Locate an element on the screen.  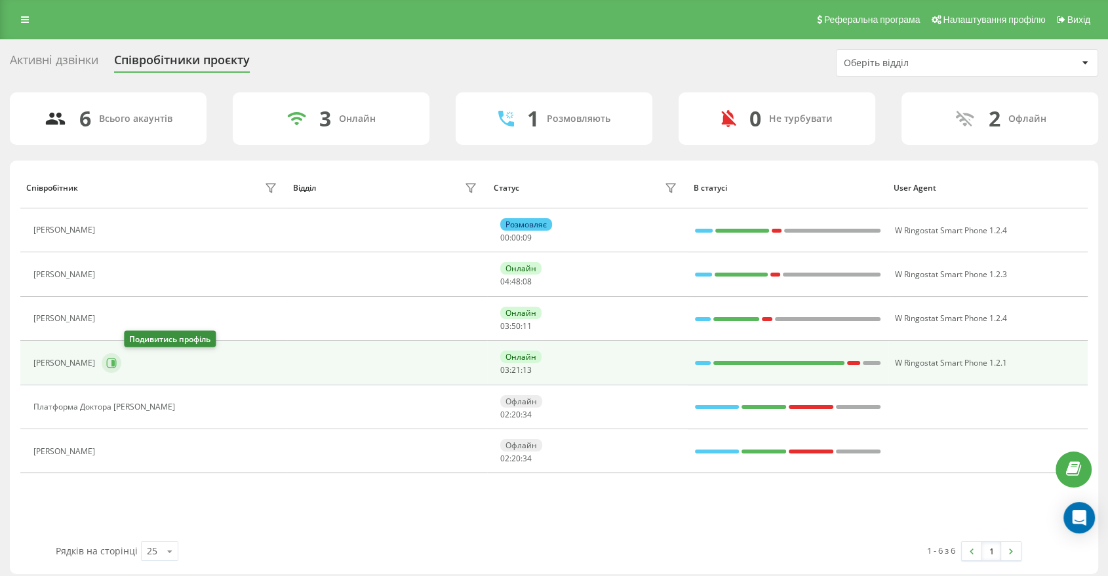
span: 50 is located at coordinates (516, 326).